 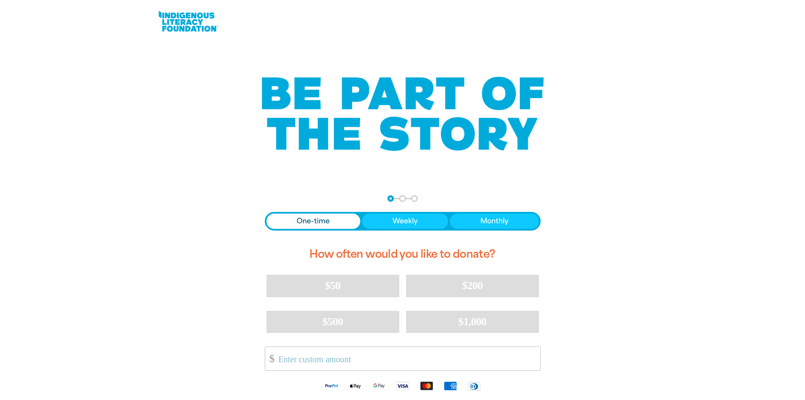 What do you see at coordinates (333, 285) in the screenshot?
I see `span: $50` at bounding box center [333, 285].